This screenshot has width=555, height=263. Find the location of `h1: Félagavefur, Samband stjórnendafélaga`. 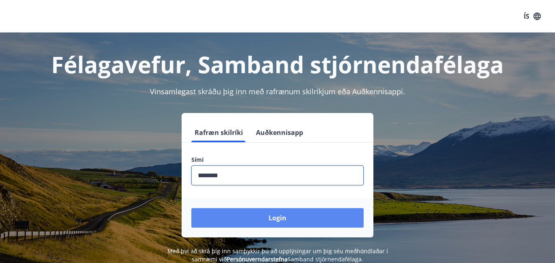

h1: Félagavefur, Samband stjórnendafélaga is located at coordinates (278, 64).